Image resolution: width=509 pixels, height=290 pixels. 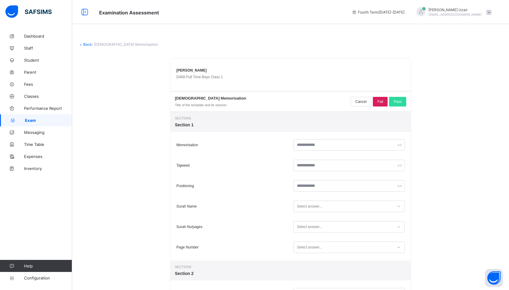 I want to click on span: Exam, so click(x=48, y=120).